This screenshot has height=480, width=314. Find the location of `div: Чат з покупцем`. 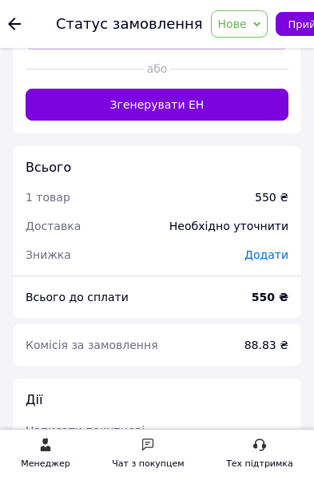

div: Чат з покупцем is located at coordinates (148, 464).